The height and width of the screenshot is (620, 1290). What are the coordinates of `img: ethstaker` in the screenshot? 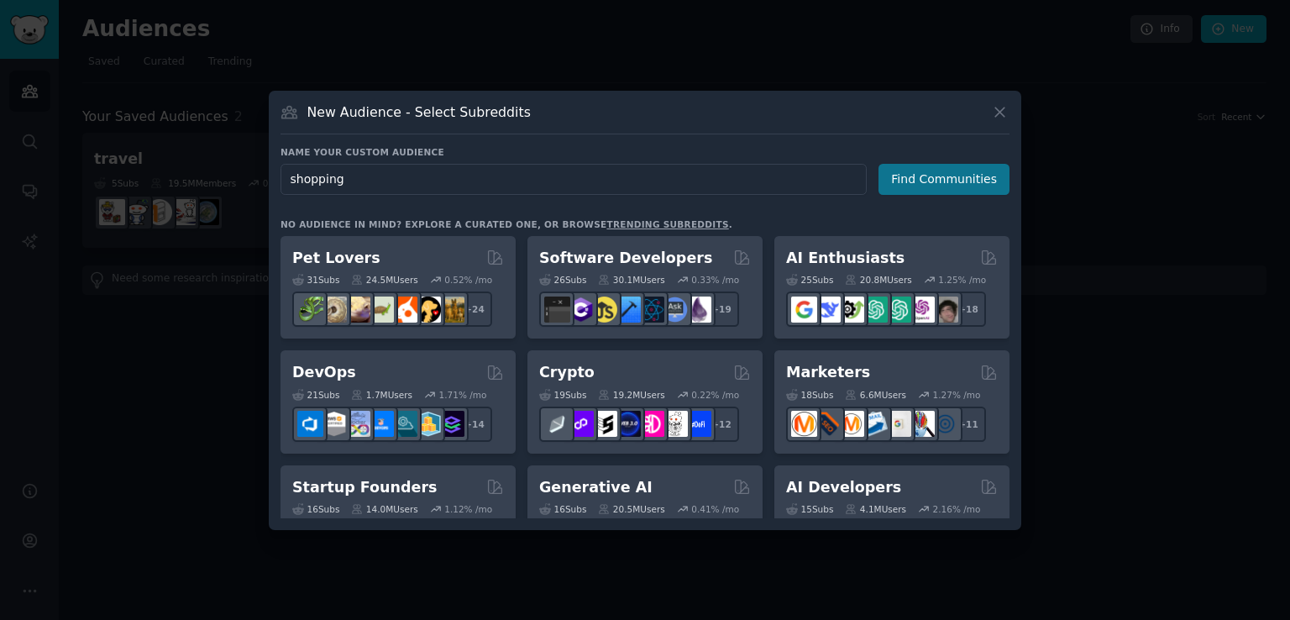 It's located at (604, 423).